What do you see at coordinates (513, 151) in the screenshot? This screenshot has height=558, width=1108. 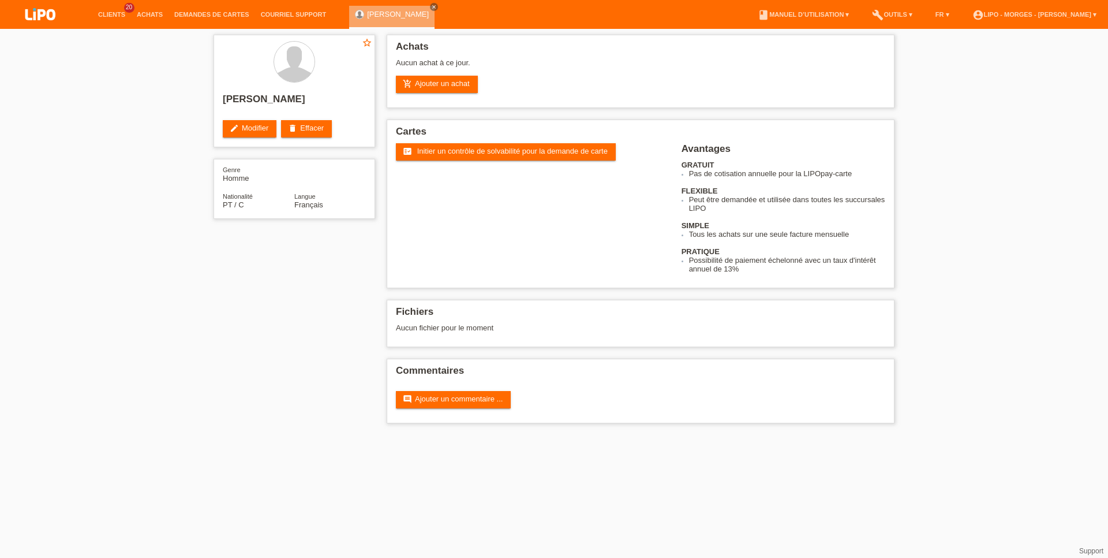 I see `span: Initier un contrôle de solvabilité pour la demande de carte` at bounding box center [513, 151].